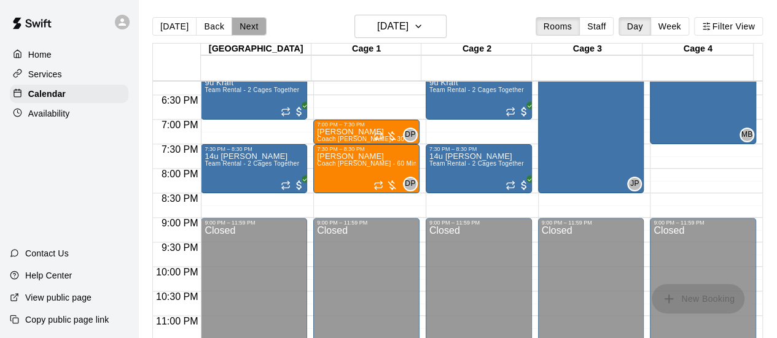 The width and height of the screenshot is (777, 338). I want to click on span: You don't have the permission to add bookings, so click(697, 298).